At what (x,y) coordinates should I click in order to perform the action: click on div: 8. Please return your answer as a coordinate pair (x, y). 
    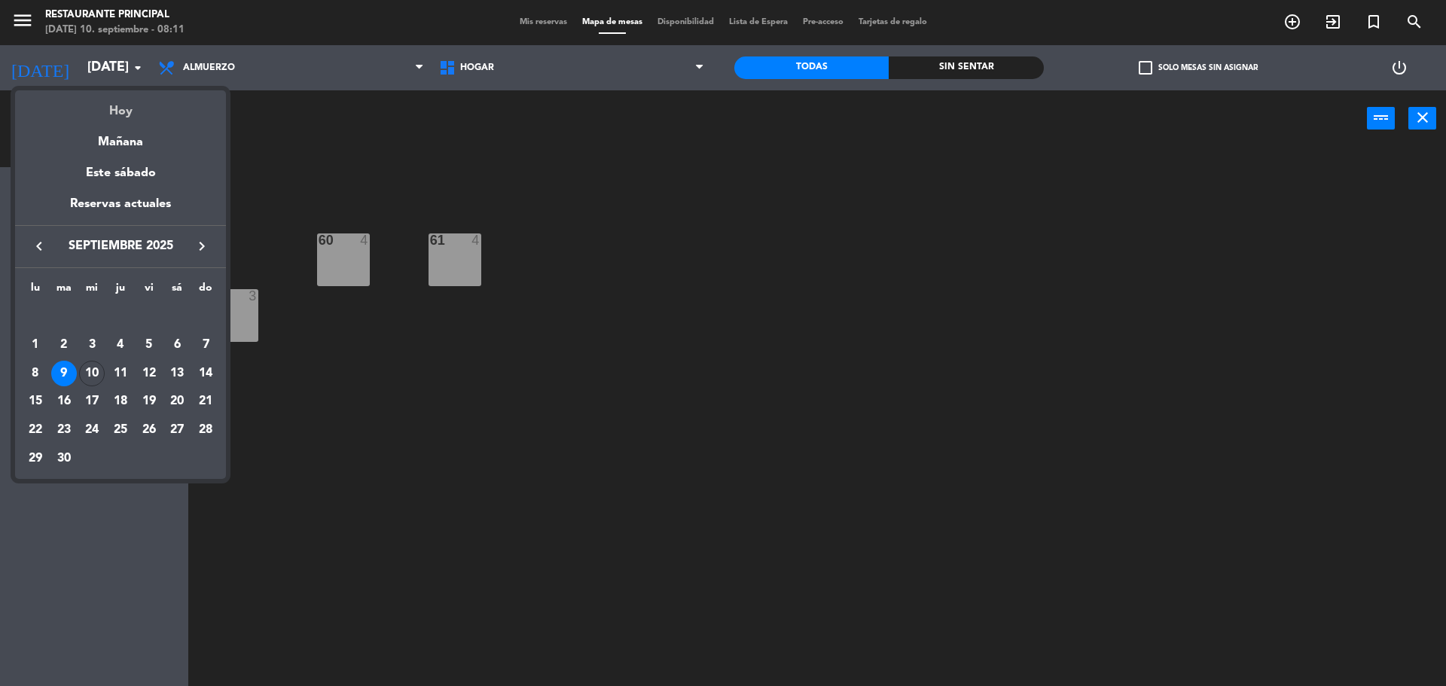
    Looking at the image, I should click on (35, 373).